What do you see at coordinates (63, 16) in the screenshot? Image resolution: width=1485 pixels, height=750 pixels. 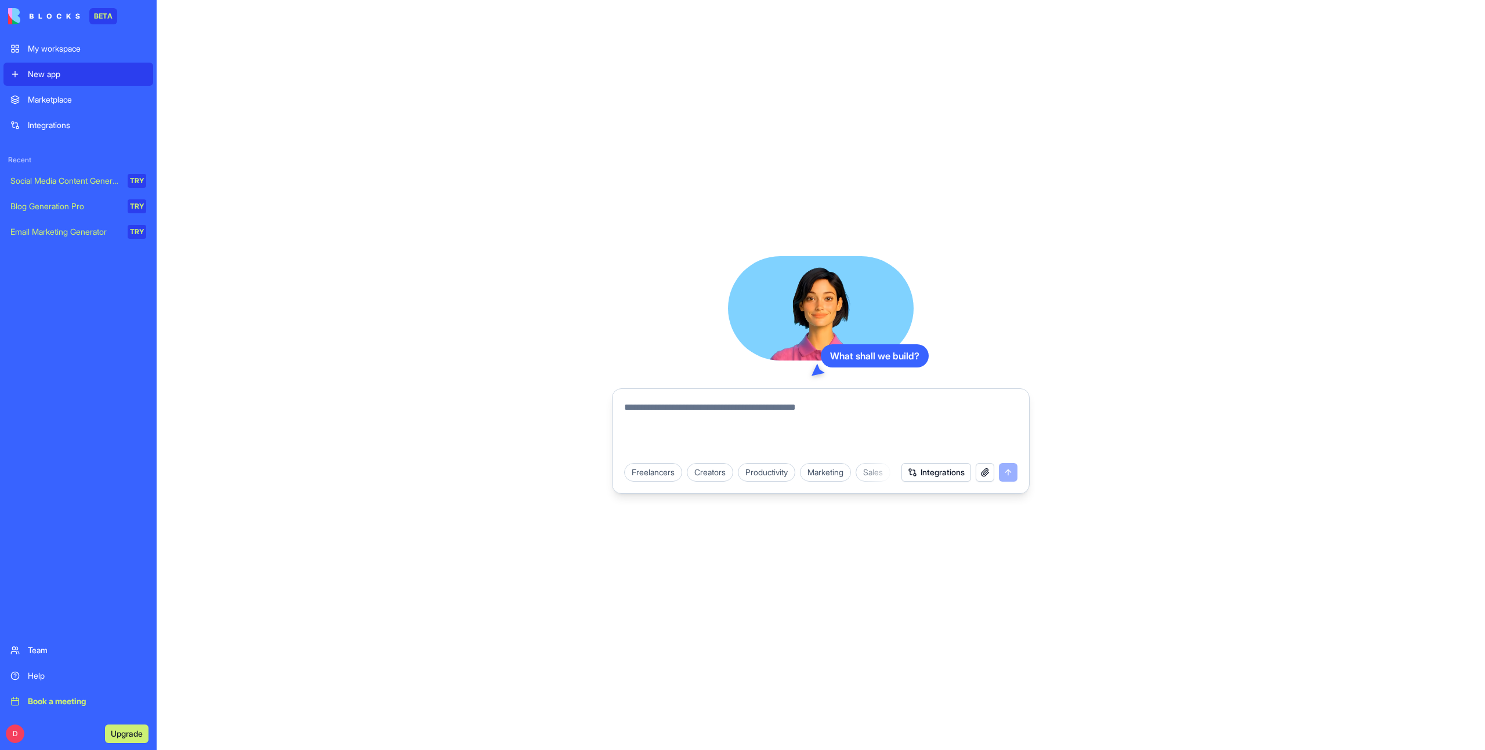 I see `a: BETA` at bounding box center [63, 16].